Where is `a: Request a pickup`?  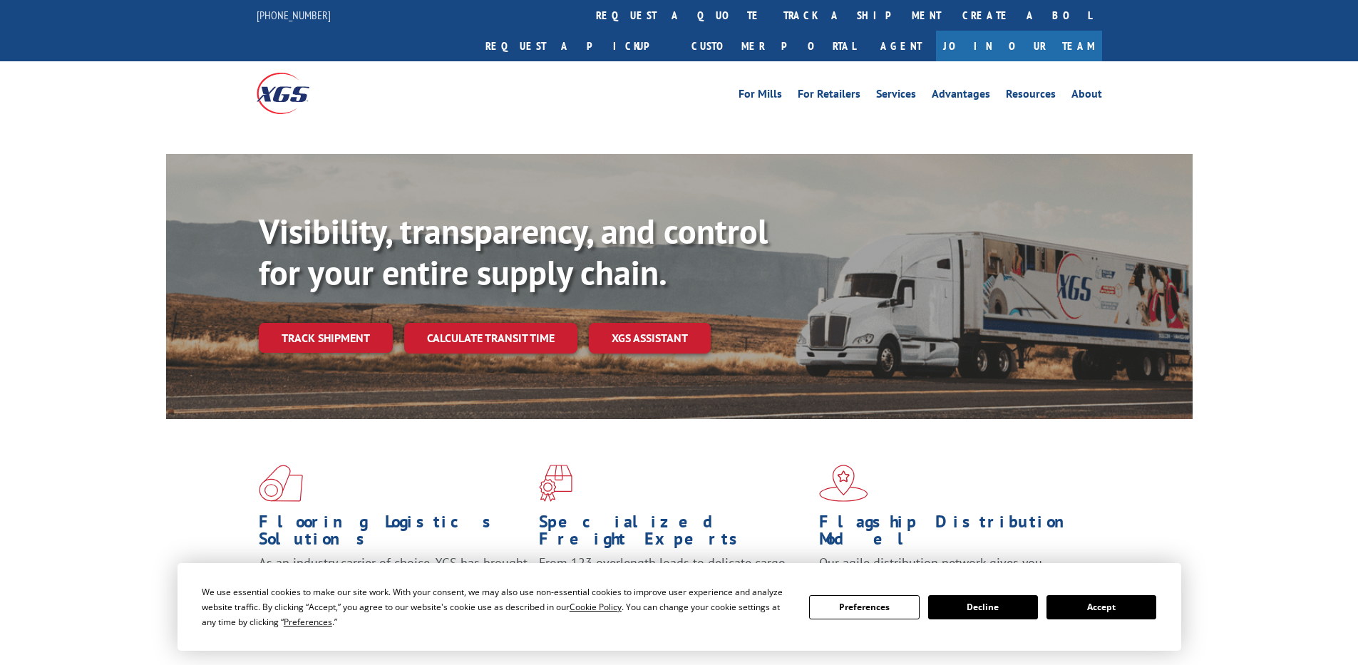
a: Request a pickup is located at coordinates (578, 46).